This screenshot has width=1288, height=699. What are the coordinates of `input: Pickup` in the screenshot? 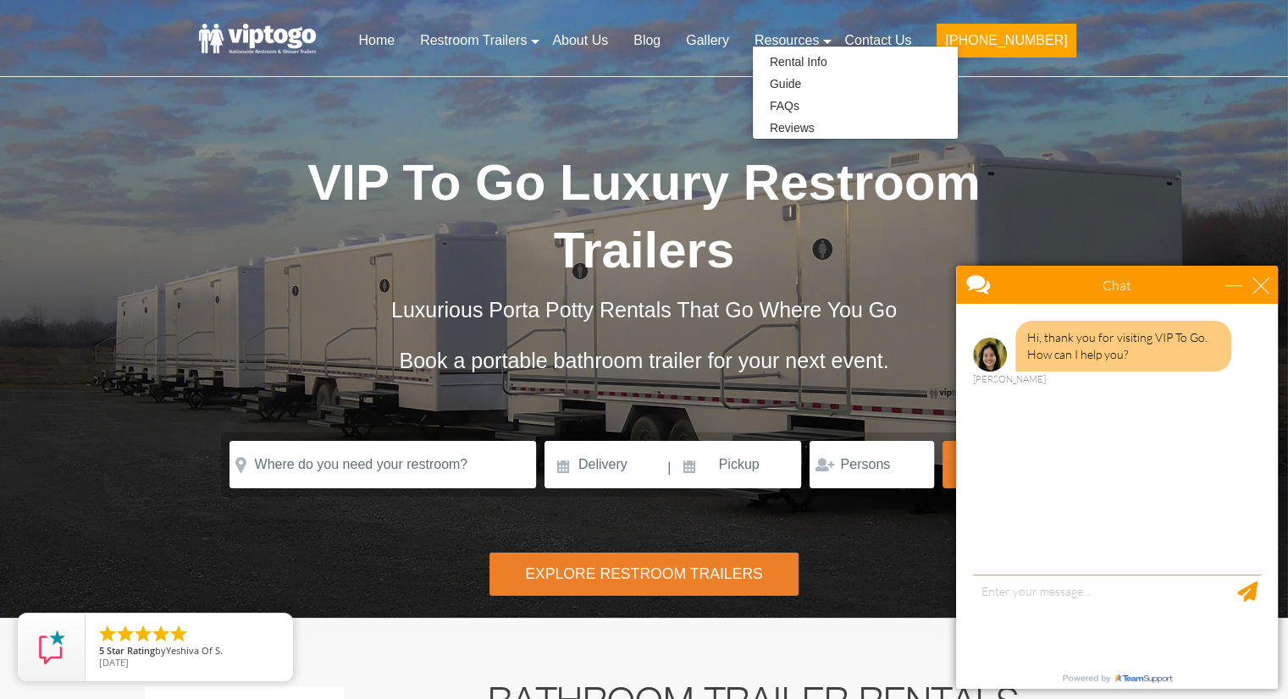 It's located at (738, 465).